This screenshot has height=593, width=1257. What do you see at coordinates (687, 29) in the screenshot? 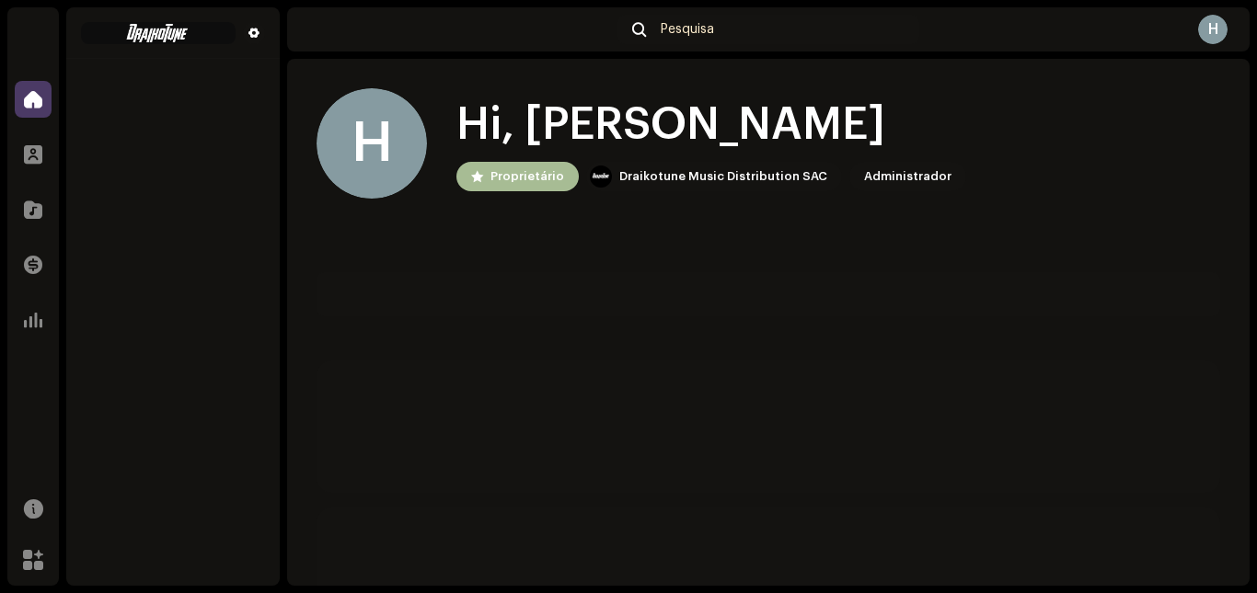
I see `span: Pesquisa` at bounding box center [687, 29].